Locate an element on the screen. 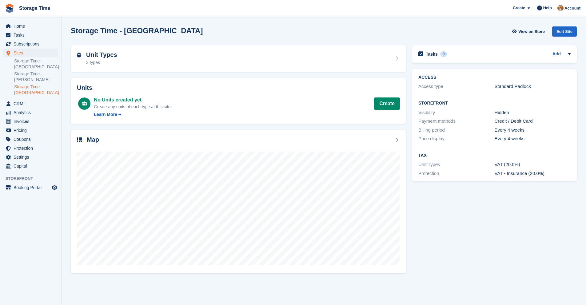  h2: Tax is located at coordinates (494, 156).